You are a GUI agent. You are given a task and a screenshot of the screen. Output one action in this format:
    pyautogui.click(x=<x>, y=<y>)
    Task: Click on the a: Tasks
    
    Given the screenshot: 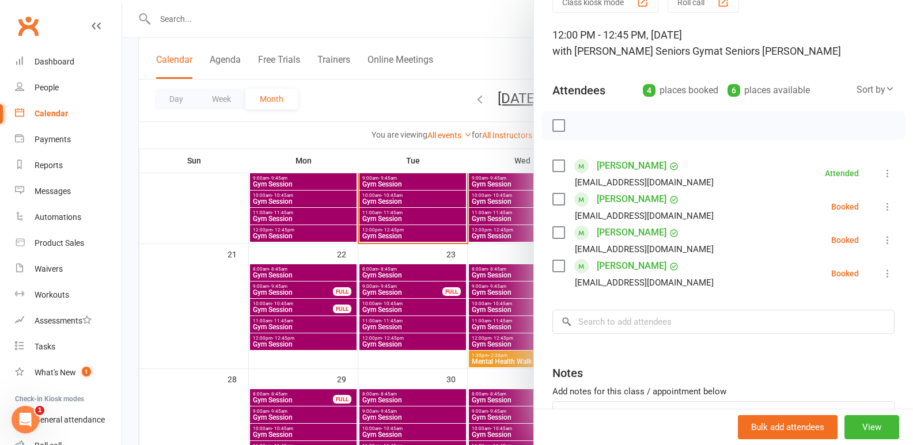 What is the action you would take?
    pyautogui.click(x=68, y=347)
    